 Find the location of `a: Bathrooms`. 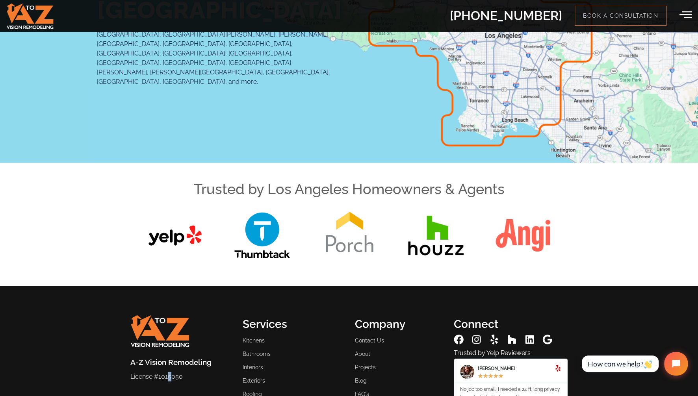

a: Bathrooms is located at coordinates (293, 354).